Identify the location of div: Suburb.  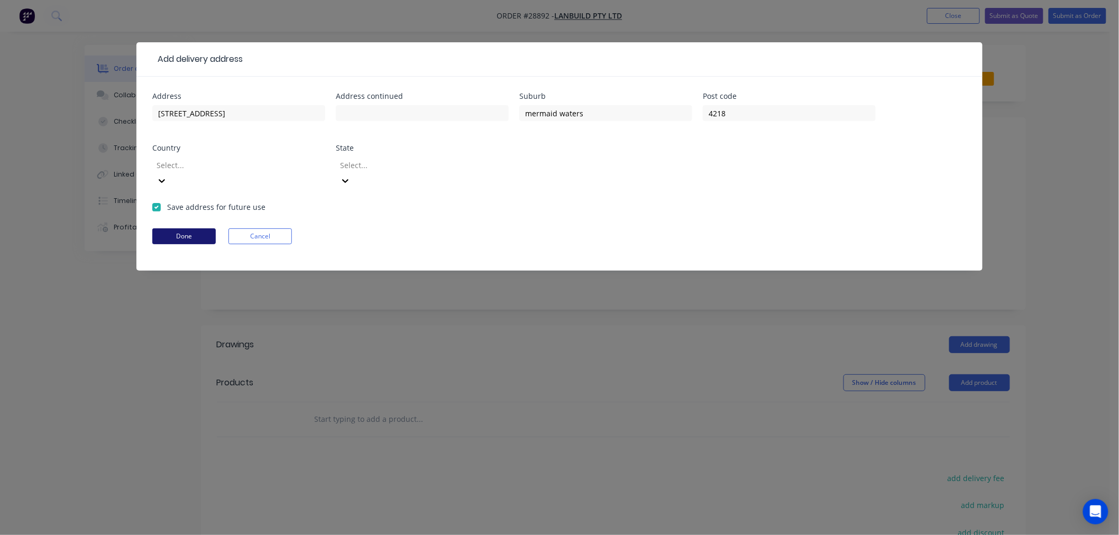
(605, 96).